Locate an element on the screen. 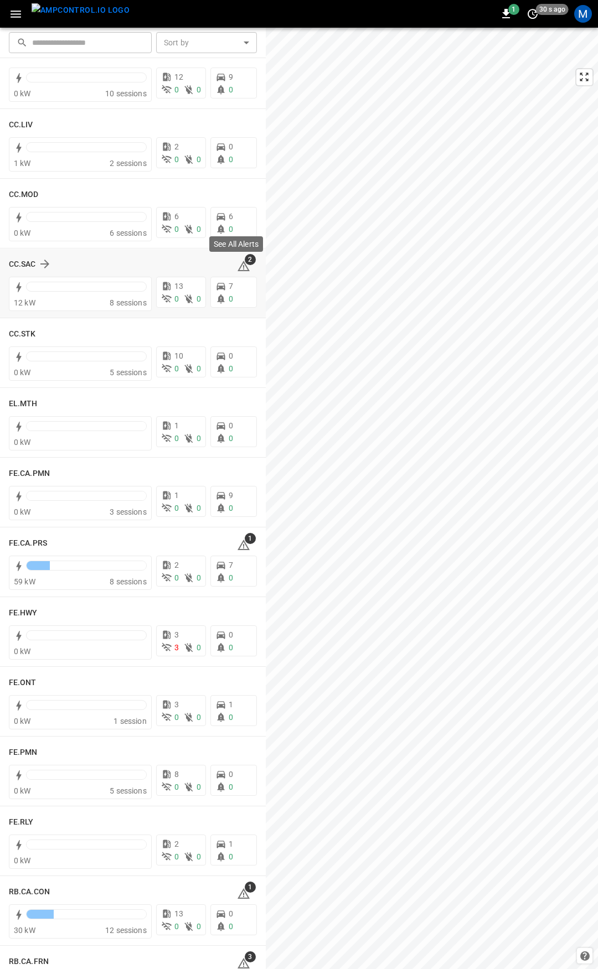 This screenshot has height=969, width=598. span: 59 kW is located at coordinates (24, 582).